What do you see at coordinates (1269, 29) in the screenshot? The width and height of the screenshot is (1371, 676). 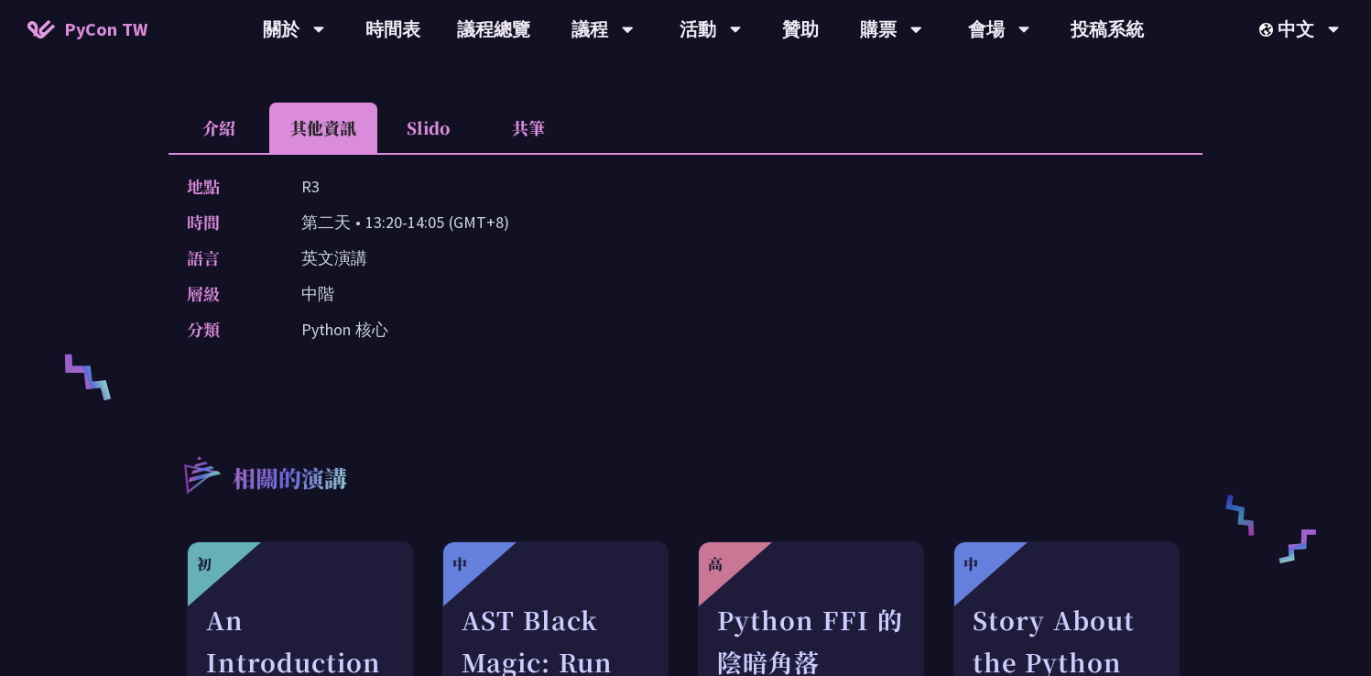 I see `img: Locale Icon` at bounding box center [1269, 29].